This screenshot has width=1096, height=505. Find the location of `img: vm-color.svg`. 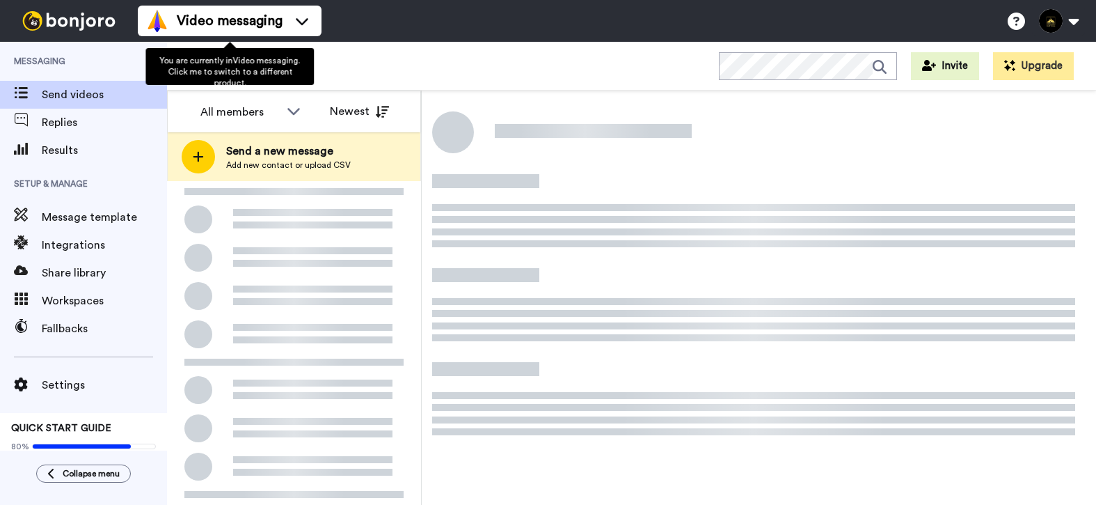

img: vm-color.svg is located at coordinates (157, 21).